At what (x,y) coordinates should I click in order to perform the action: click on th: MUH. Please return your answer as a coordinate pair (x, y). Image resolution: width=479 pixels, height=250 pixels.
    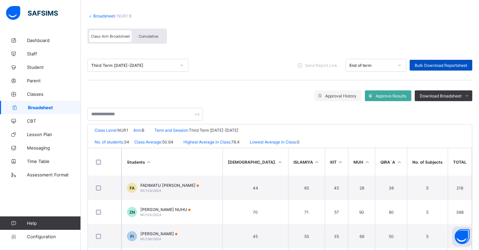
    Looking at the image, I should click on (361, 162).